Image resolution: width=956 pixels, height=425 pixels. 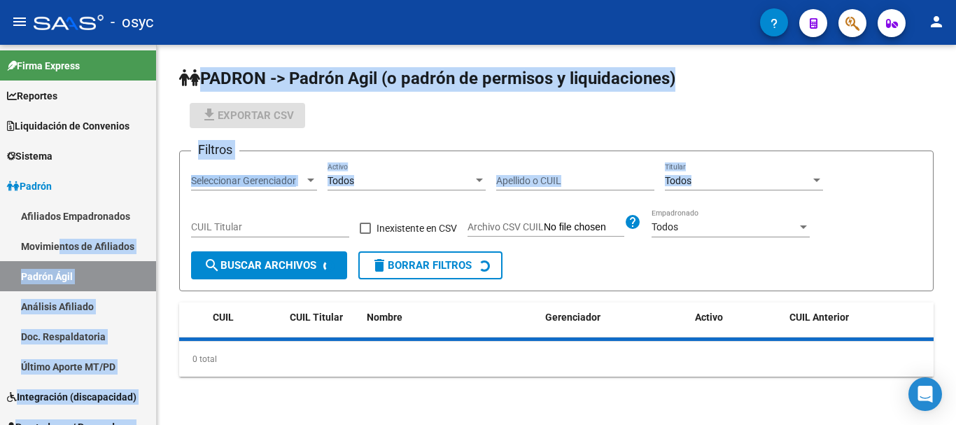 What do you see at coordinates (572, 317) in the screenshot?
I see `span: Gerenciador` at bounding box center [572, 317].